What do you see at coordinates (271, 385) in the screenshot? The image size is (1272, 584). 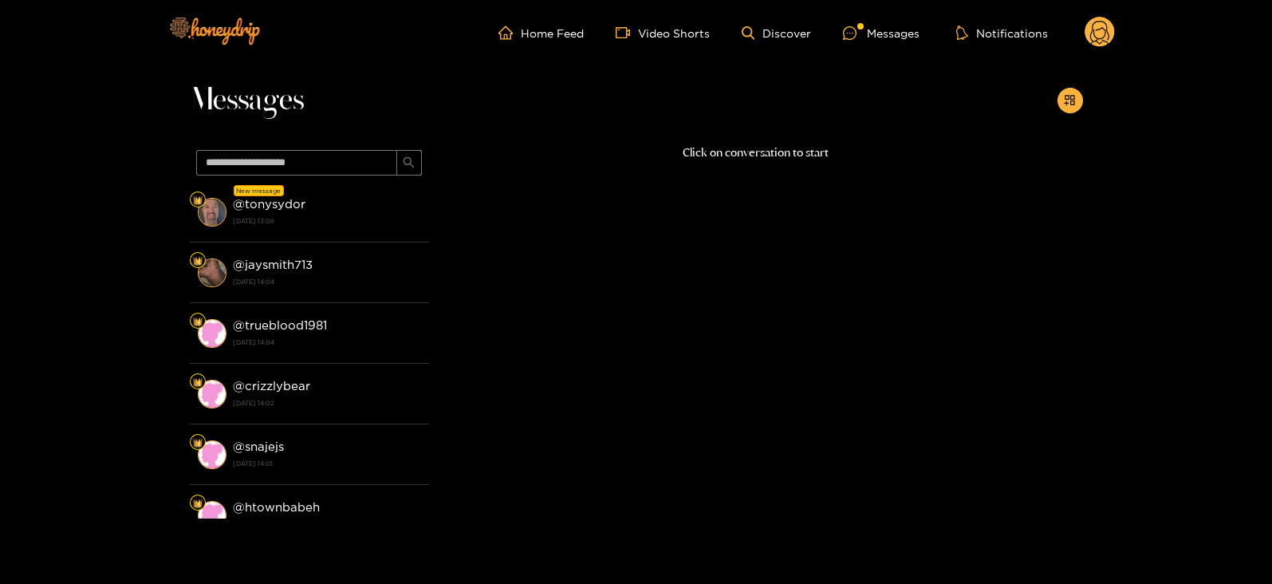 I see `strong: @ crizzlybear` at bounding box center [271, 385].